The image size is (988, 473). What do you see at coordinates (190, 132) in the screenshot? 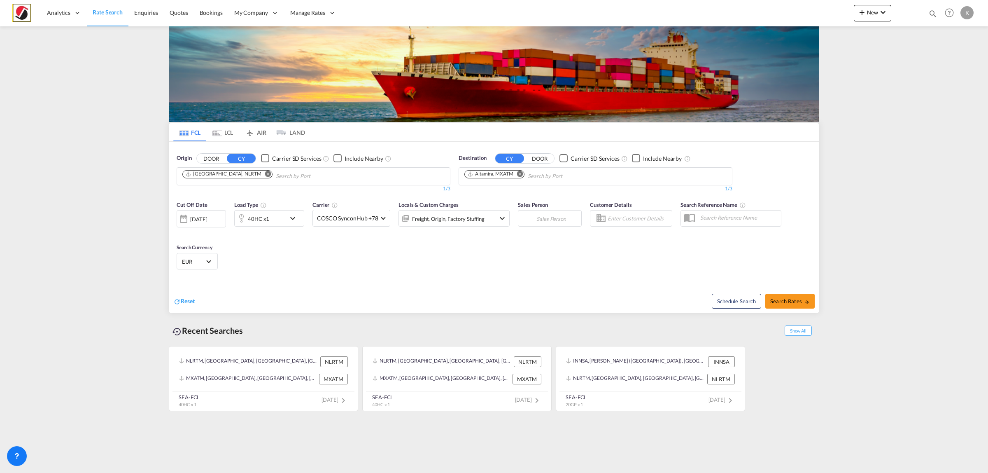
I see `md-tab-item: FCL` at bounding box center [190, 132].